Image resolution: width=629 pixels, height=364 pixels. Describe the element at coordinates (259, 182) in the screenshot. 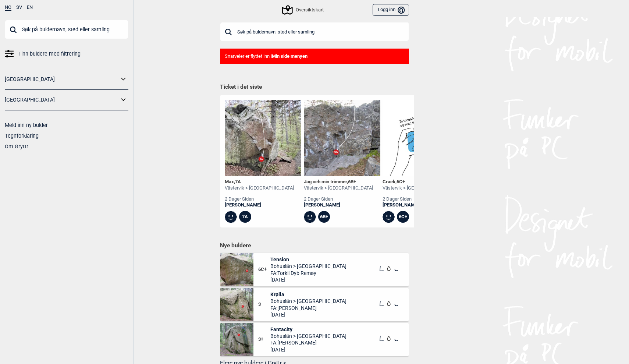

I see `div: Max ,` at that location.